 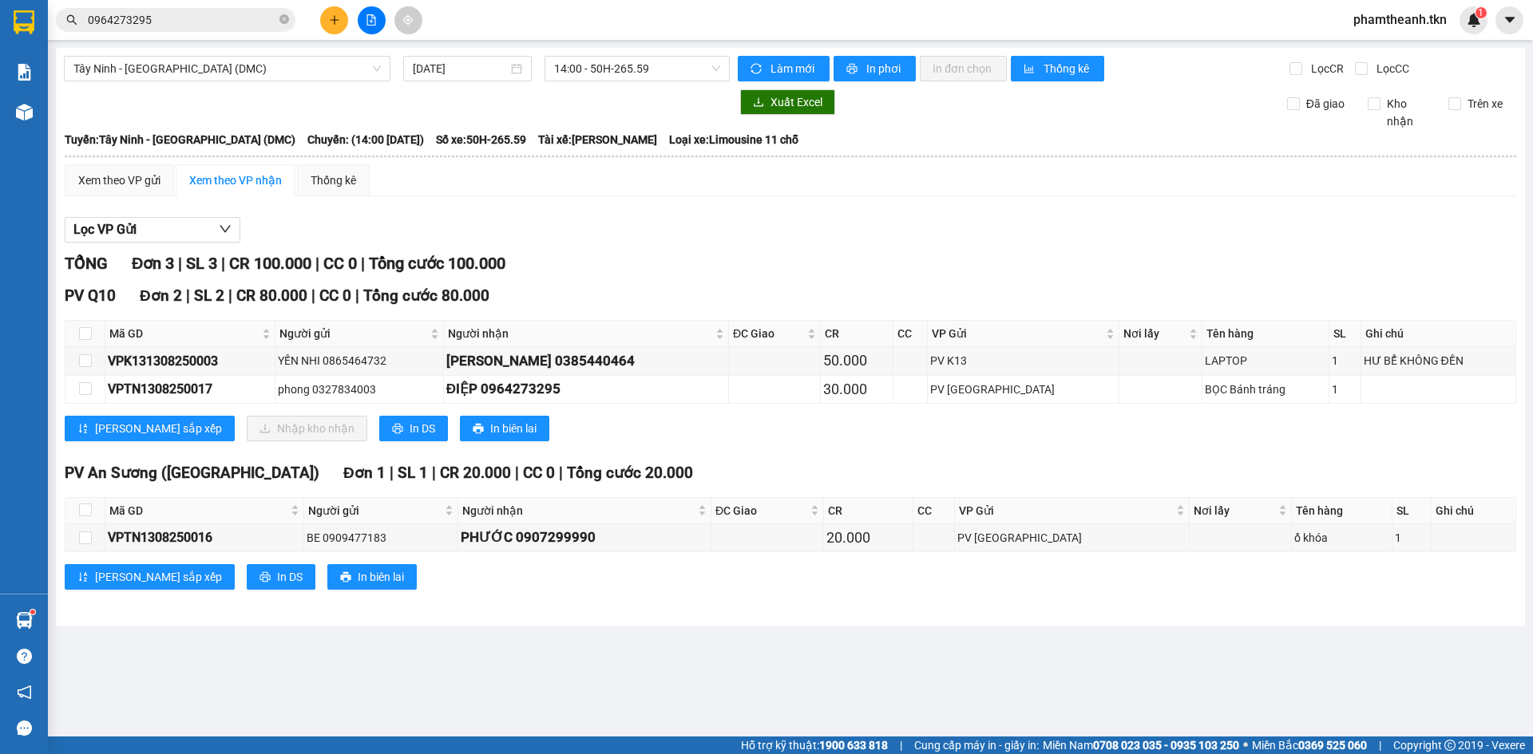 What do you see at coordinates (857, 334) in the screenshot?
I see `th: CR` at bounding box center [857, 334].